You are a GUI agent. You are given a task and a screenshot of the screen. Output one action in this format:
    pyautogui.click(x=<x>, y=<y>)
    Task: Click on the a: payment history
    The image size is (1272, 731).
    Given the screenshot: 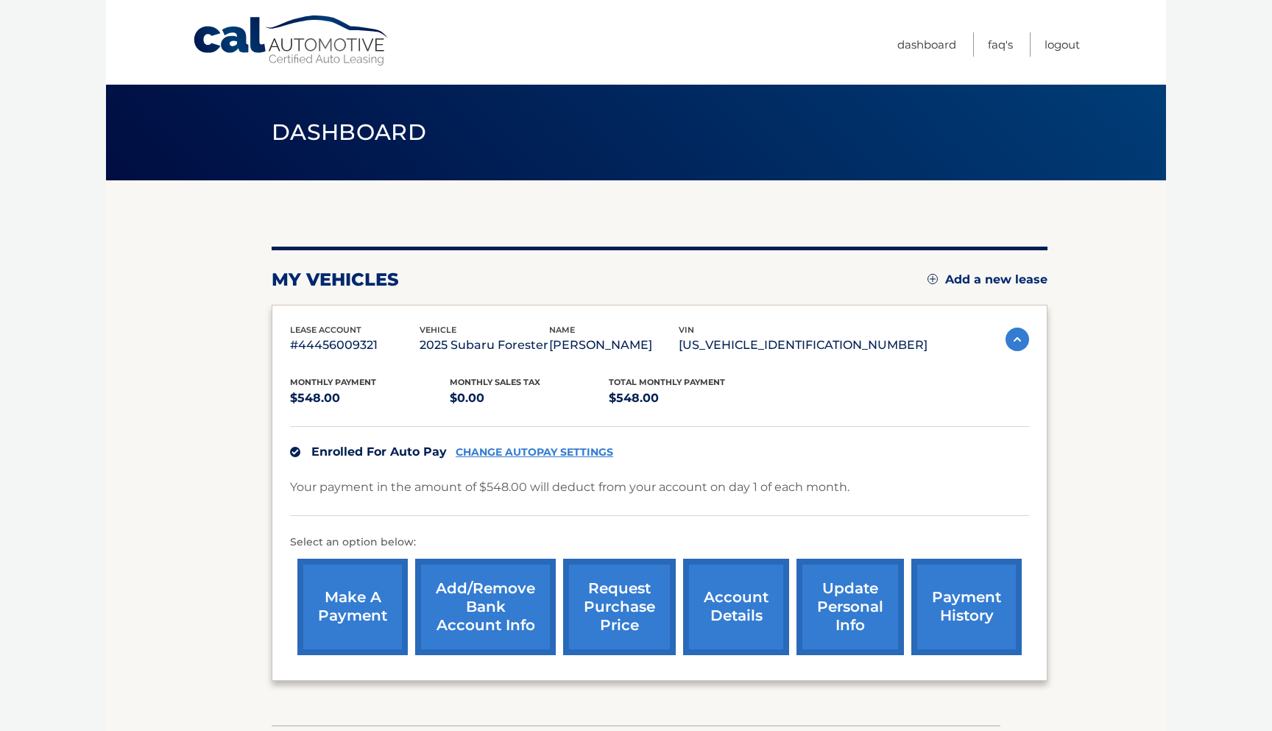 What is the action you would take?
    pyautogui.click(x=966, y=606)
    